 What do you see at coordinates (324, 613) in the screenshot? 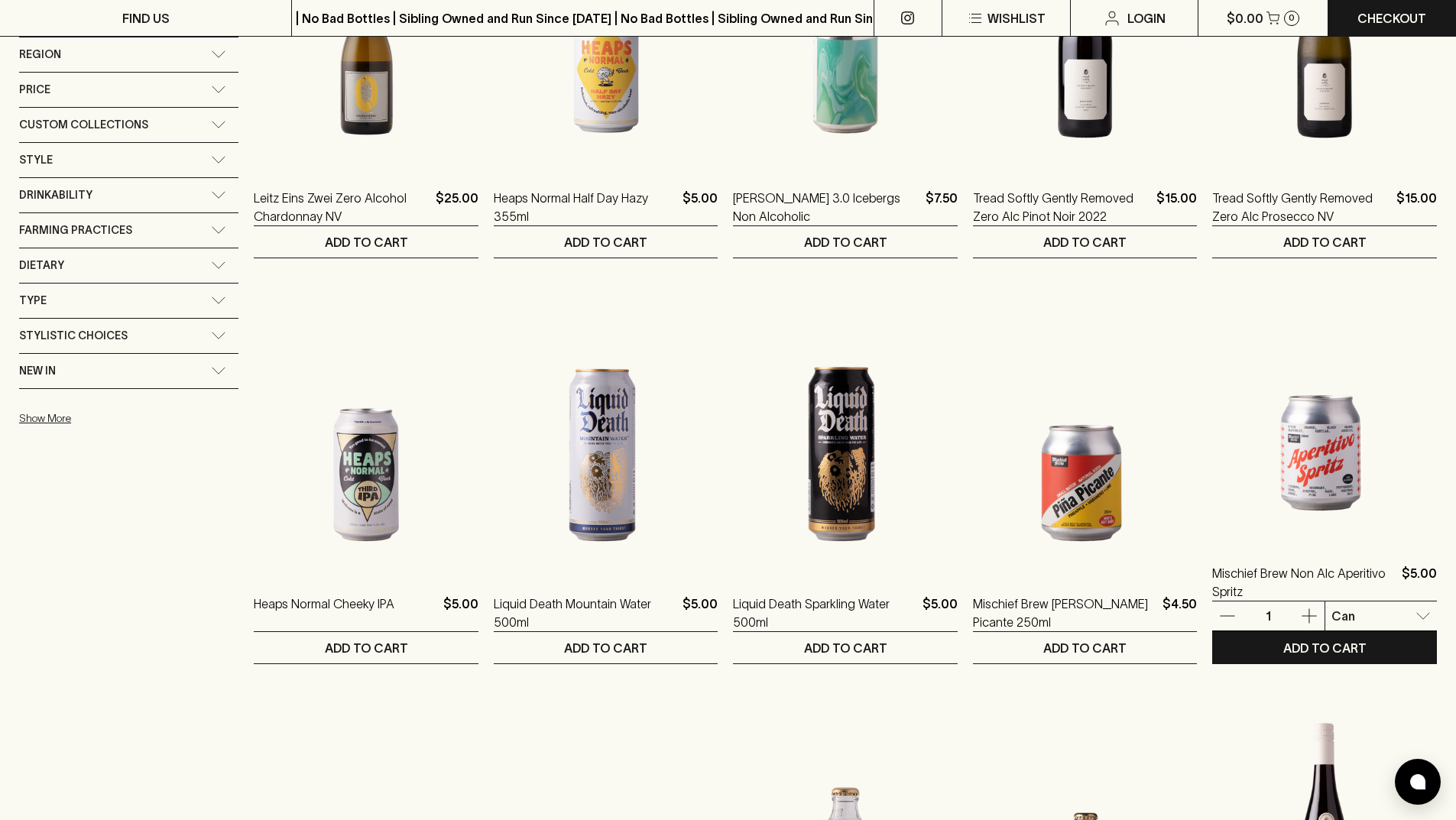
I see `p: Heaps Normal Cheeky IPA` at bounding box center [324, 613].